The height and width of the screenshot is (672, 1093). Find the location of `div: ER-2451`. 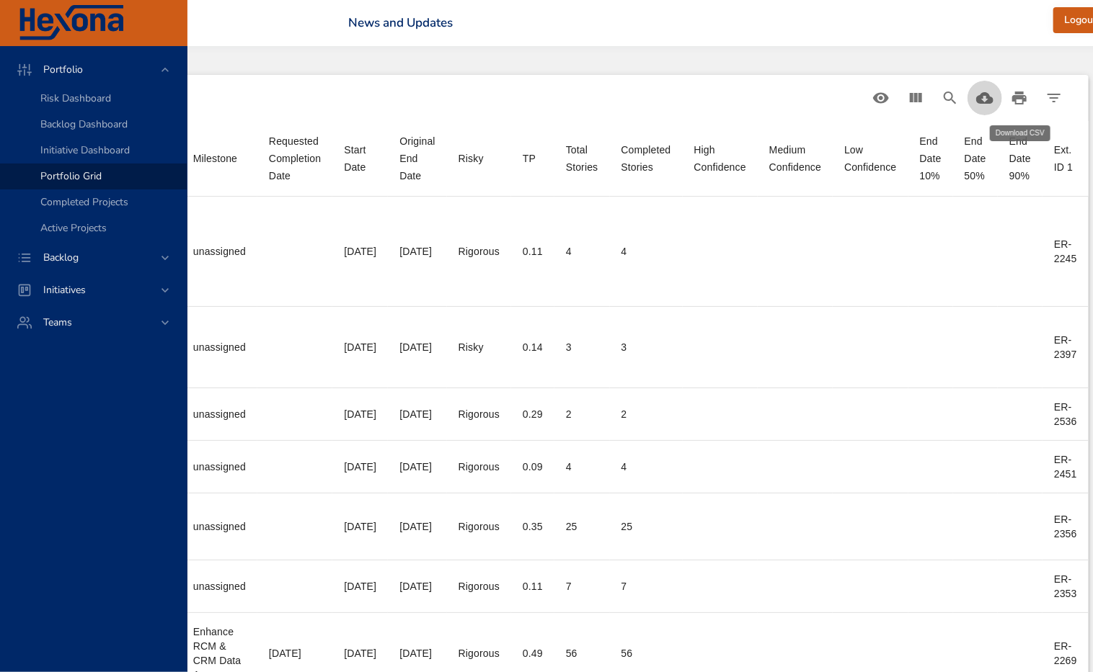

div: ER-2451 is located at coordinates (1065, 467).